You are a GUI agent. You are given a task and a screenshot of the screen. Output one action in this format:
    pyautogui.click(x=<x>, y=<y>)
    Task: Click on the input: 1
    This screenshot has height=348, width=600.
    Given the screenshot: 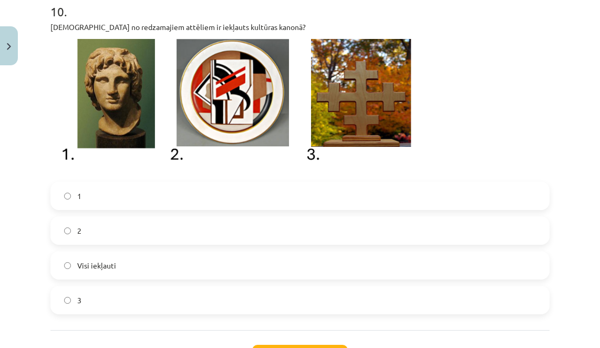 What is the action you would take?
    pyautogui.click(x=67, y=196)
    